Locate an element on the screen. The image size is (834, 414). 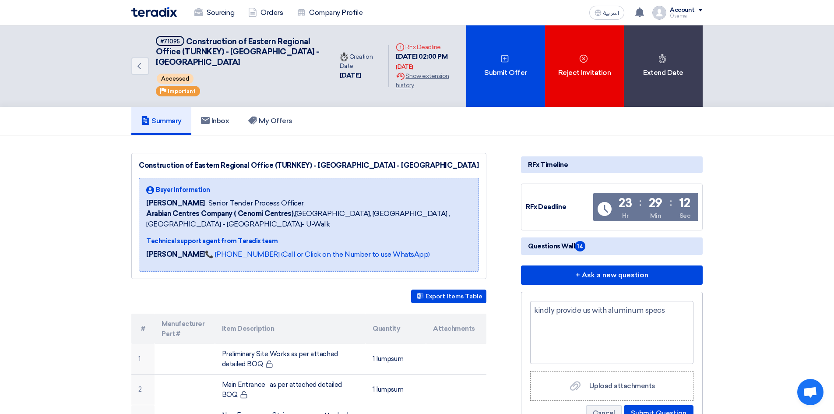
span: العربية is located at coordinates (611, 13).